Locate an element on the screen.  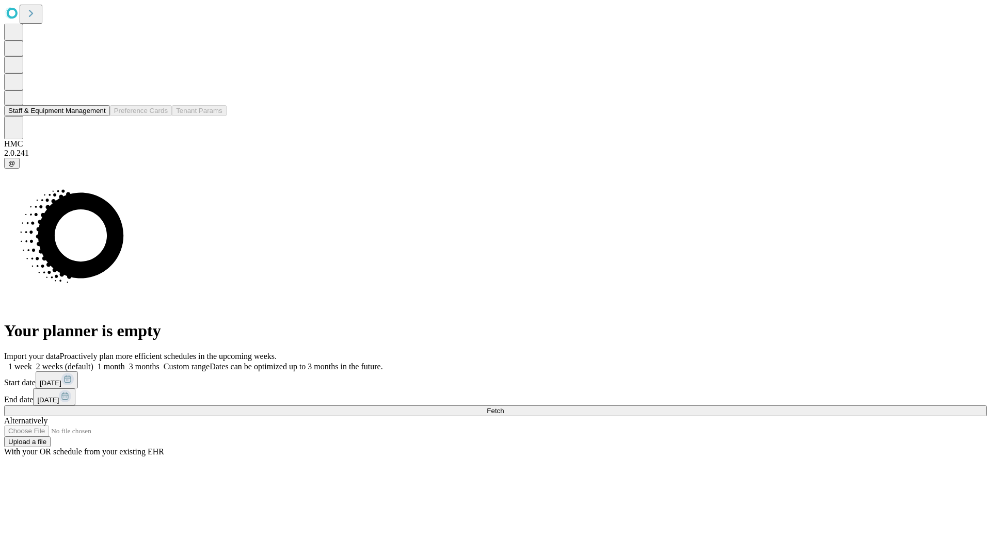
button: Fetch is located at coordinates (496, 411).